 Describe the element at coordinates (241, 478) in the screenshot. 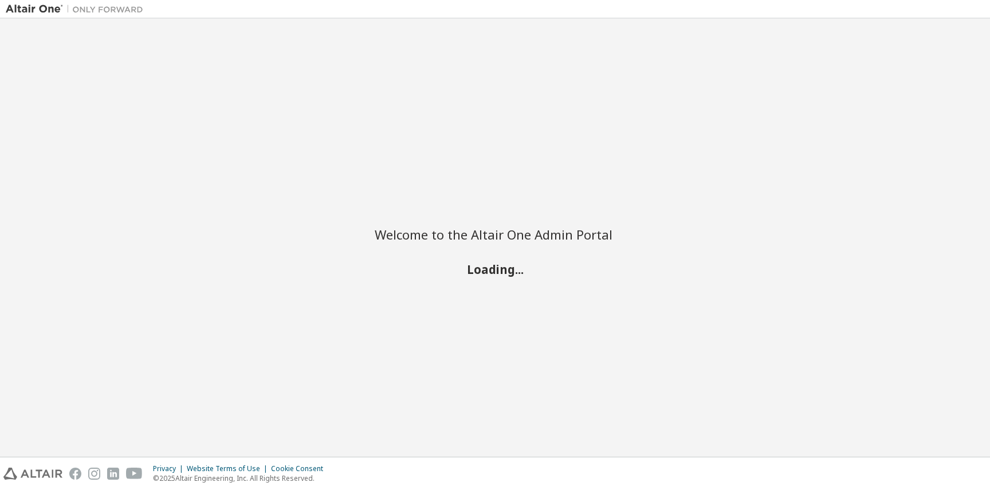

I see `p: © 2025 Altair Engineering, Inc. All Rights Reserved.` at that location.